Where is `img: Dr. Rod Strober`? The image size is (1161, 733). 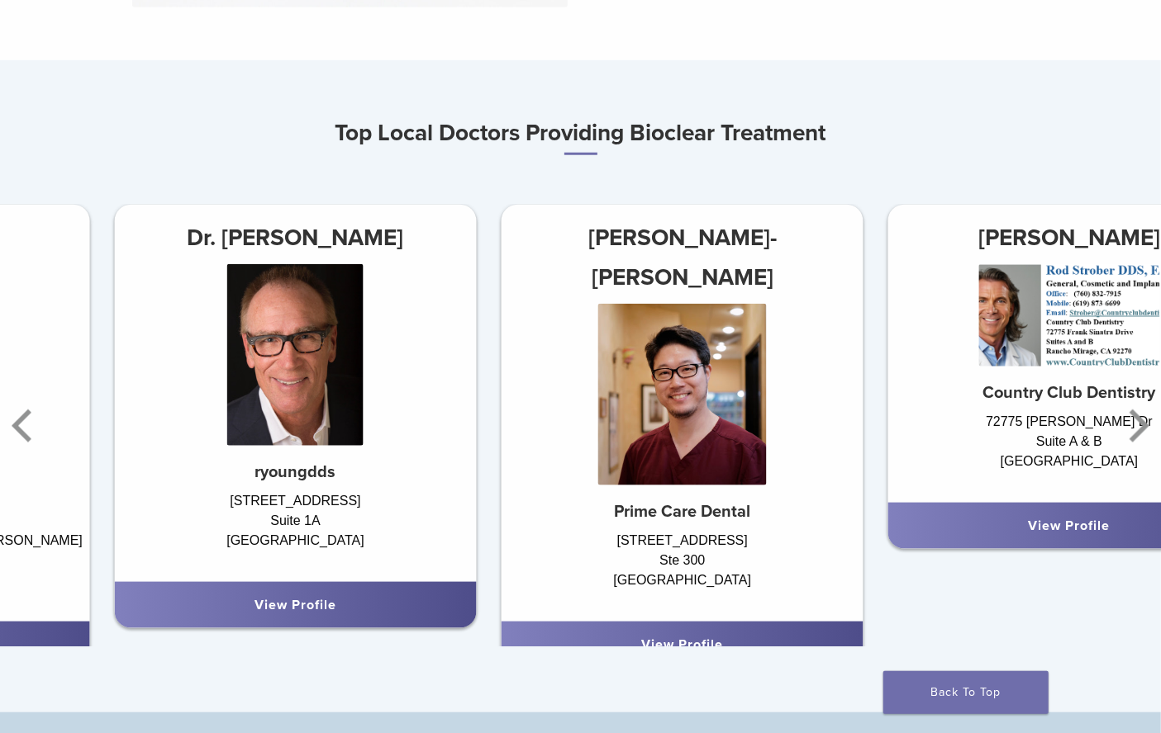 img: Dr. Rod Strober is located at coordinates (1069, 316).